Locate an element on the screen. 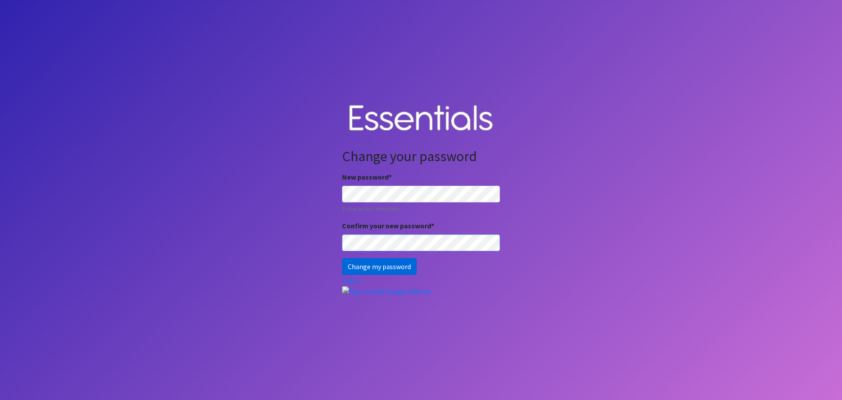 The height and width of the screenshot is (400, 842). a: Log in is located at coordinates (351, 280).